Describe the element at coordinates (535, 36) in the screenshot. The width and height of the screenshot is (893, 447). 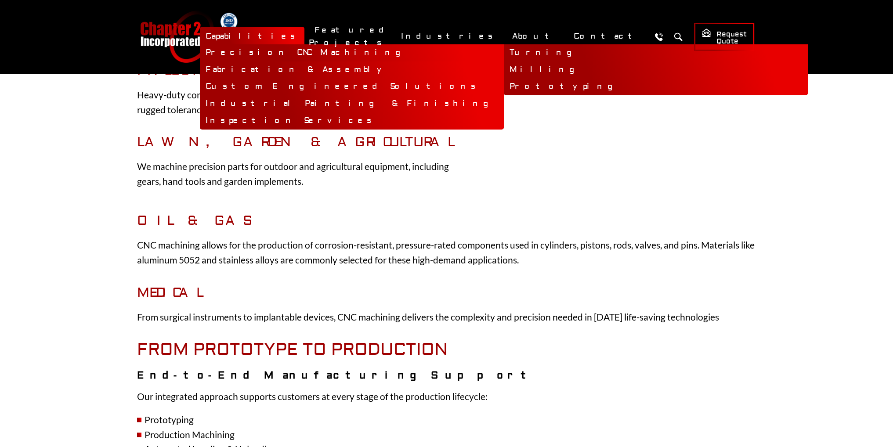
I see `a: About` at that location.